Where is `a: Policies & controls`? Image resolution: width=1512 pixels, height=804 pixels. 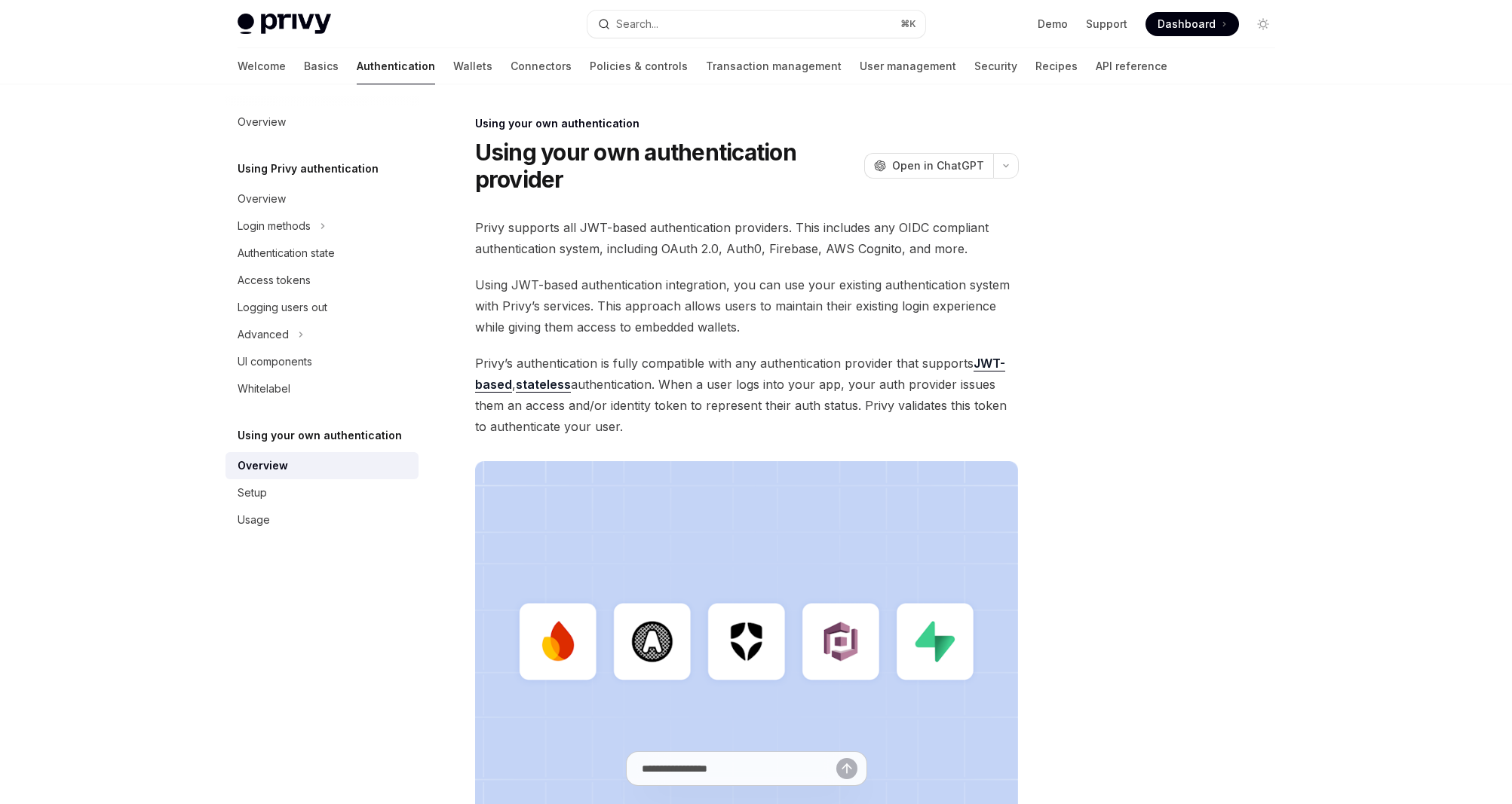
a: Policies & controls is located at coordinates (639, 66).